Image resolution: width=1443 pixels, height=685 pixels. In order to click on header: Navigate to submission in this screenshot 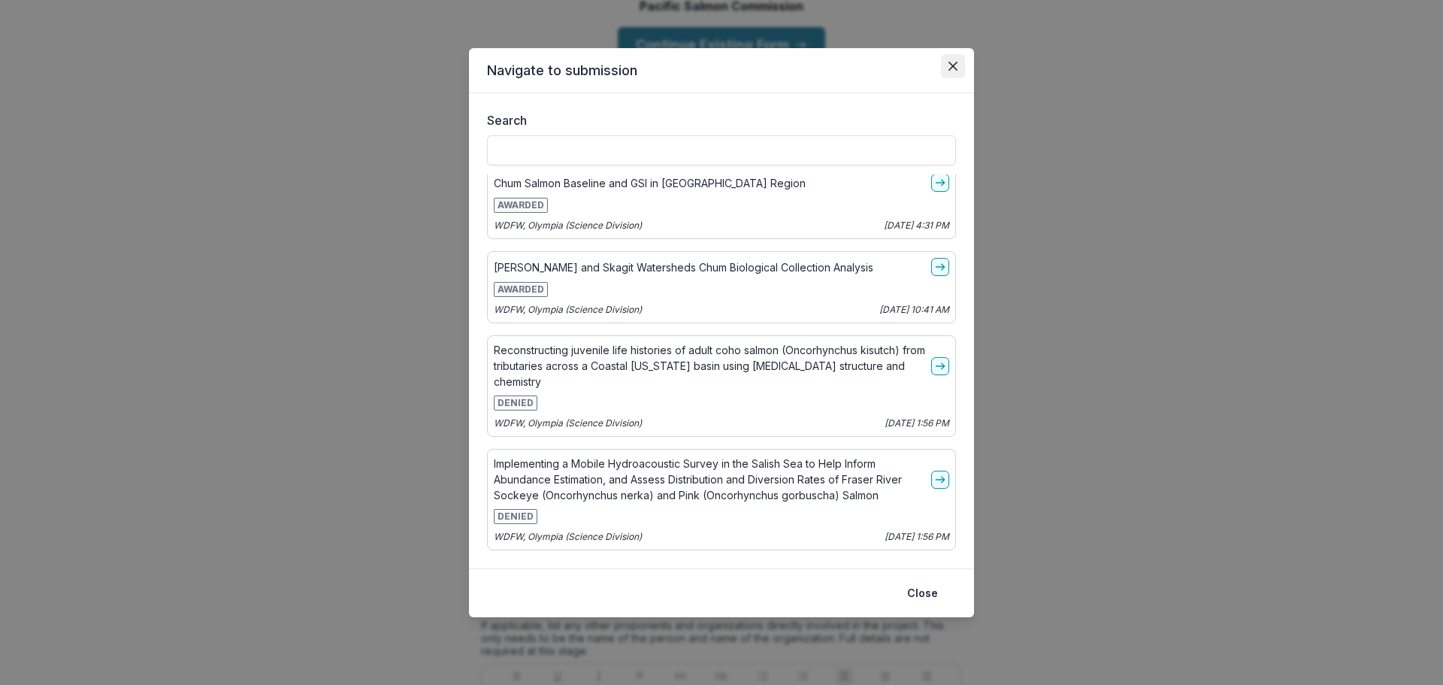, I will do `click(722, 71)`.